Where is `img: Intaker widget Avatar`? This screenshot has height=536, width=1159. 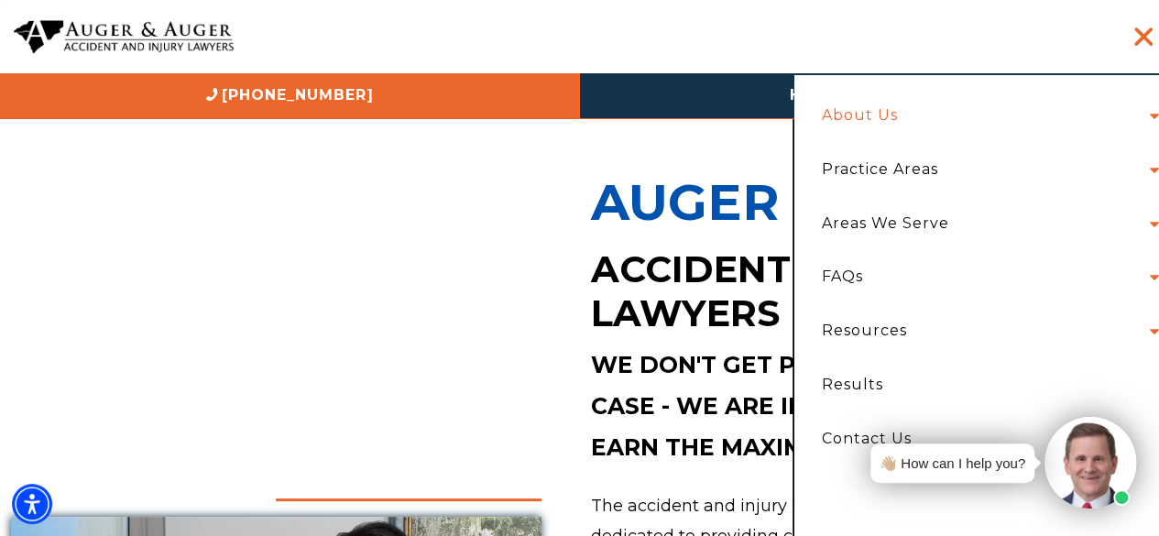 img: Intaker widget Avatar is located at coordinates (1090, 463).